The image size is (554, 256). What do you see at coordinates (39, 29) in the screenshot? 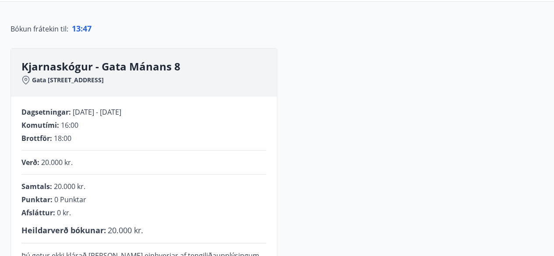
I see `span: Bókun frátekin til :` at bounding box center [39, 29].